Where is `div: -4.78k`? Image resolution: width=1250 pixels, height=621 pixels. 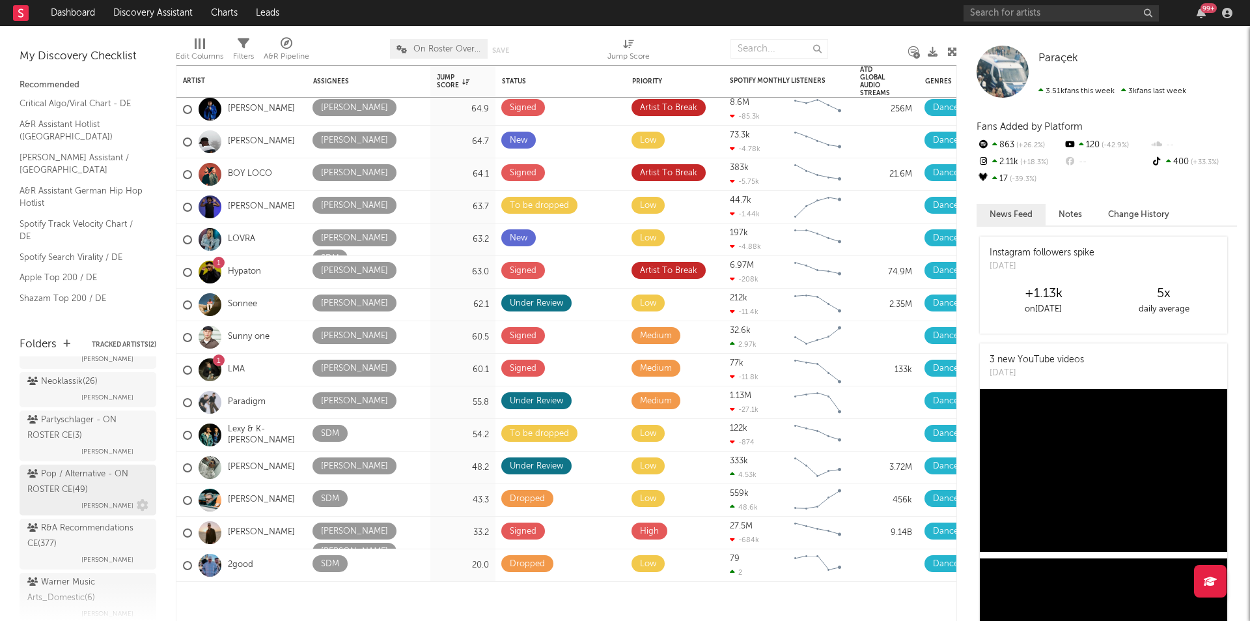 div: -4.78k is located at coordinates (745, 148).